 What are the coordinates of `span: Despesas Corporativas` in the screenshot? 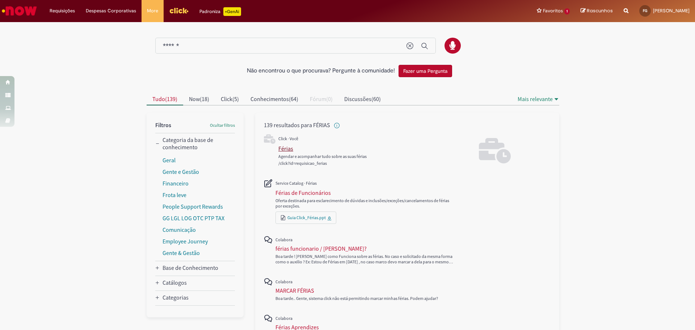 It's located at (111, 11).